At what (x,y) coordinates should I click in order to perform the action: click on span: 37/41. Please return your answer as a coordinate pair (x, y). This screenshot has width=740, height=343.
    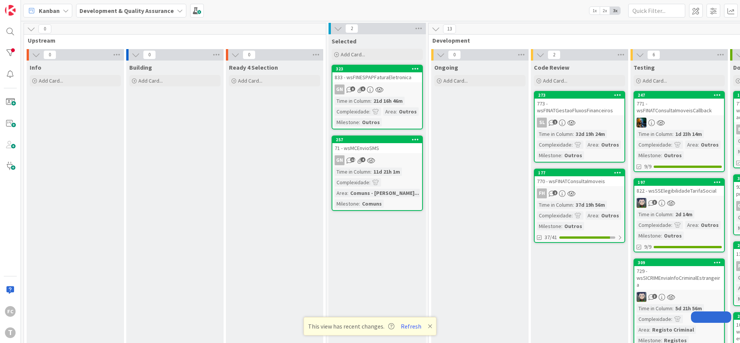
    Looking at the image, I should click on (551, 237).